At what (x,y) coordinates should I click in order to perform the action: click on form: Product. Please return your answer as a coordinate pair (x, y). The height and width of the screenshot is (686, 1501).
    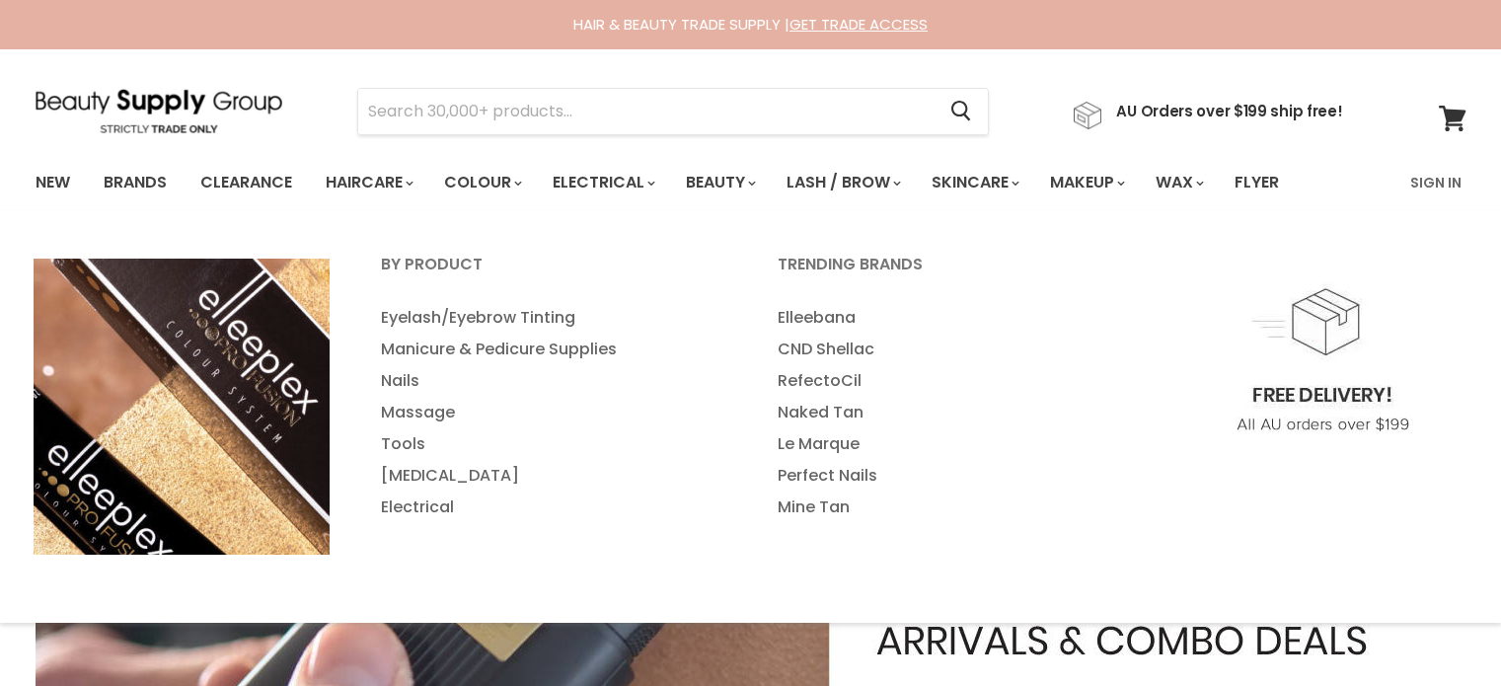
    Looking at the image, I should click on (673, 112).